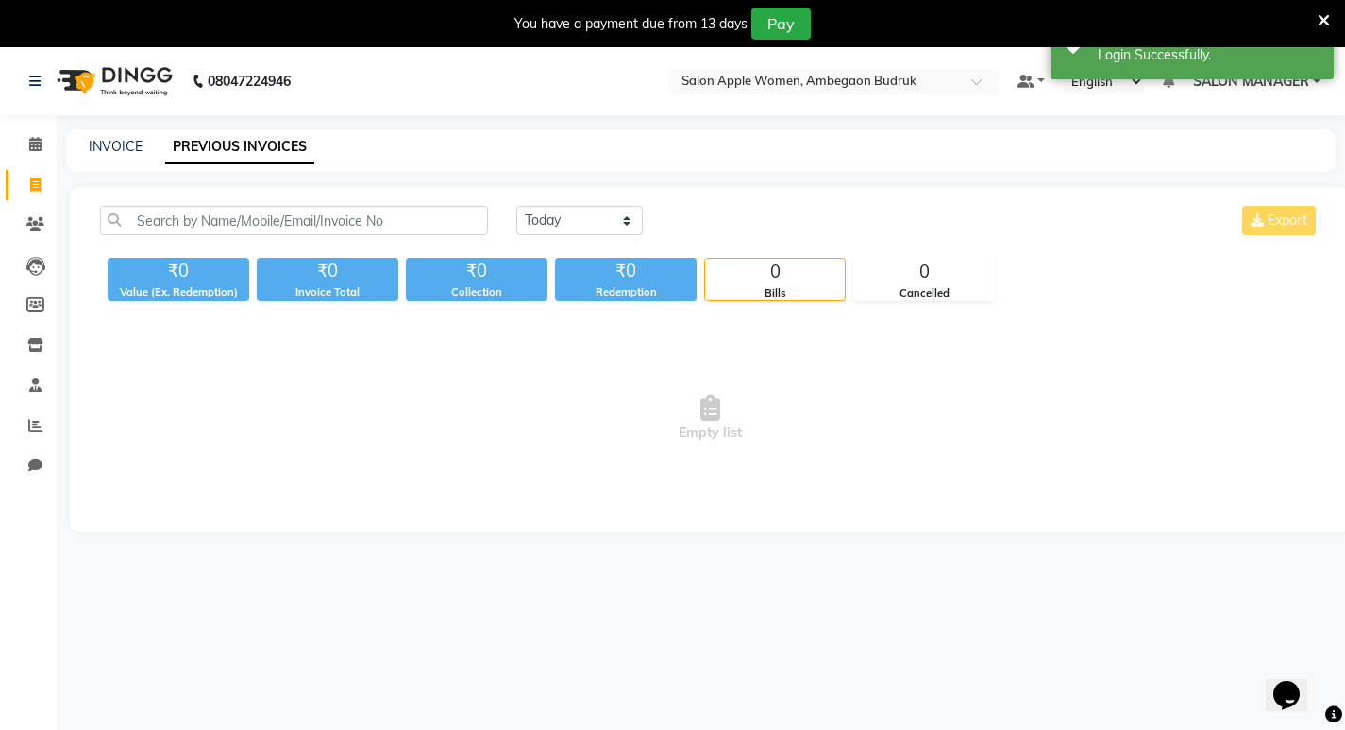  What do you see at coordinates (240, 147) in the screenshot?
I see `a: PREVIOUS INVOICES` at bounding box center [240, 147].